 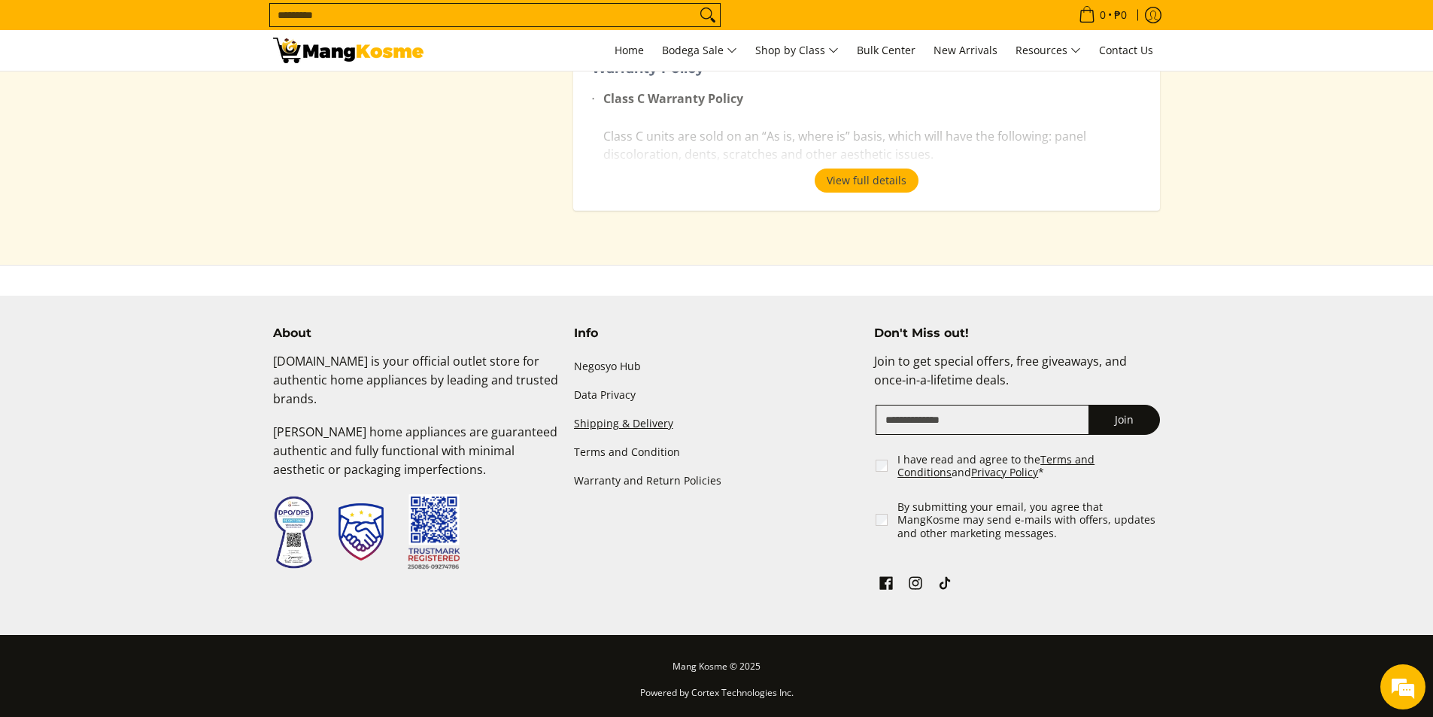 I want to click on a: Data Privacy, so click(x=717, y=395).